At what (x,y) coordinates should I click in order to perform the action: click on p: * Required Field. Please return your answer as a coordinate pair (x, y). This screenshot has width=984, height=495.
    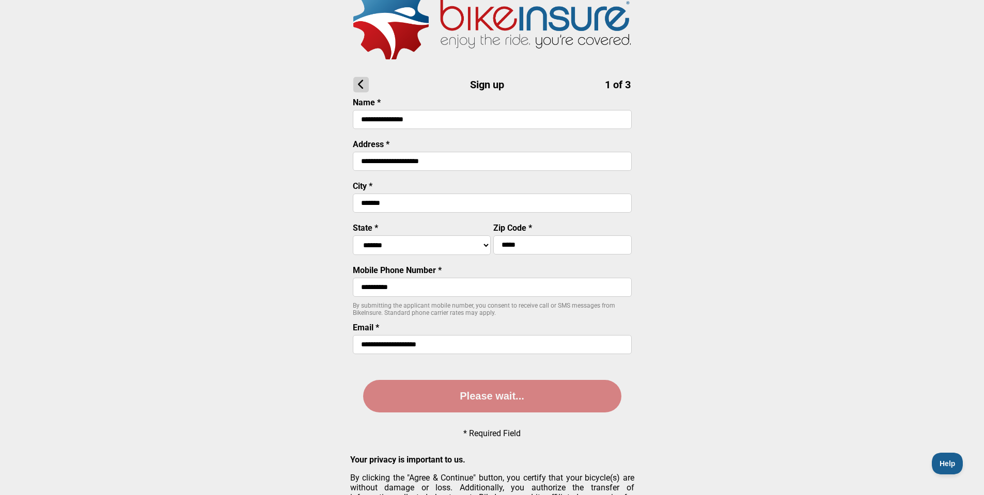
    Looking at the image, I should click on (492, 433).